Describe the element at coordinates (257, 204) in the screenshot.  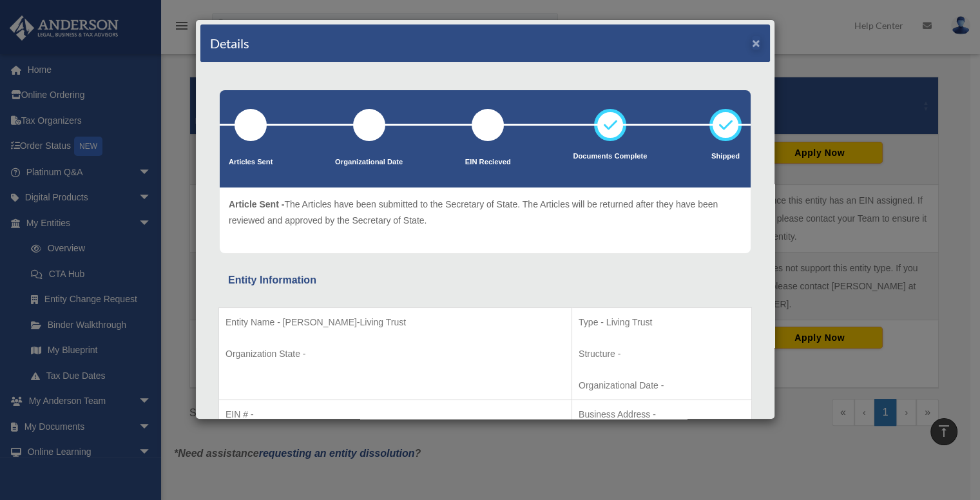
I see `span: Article Sent -` at that location.